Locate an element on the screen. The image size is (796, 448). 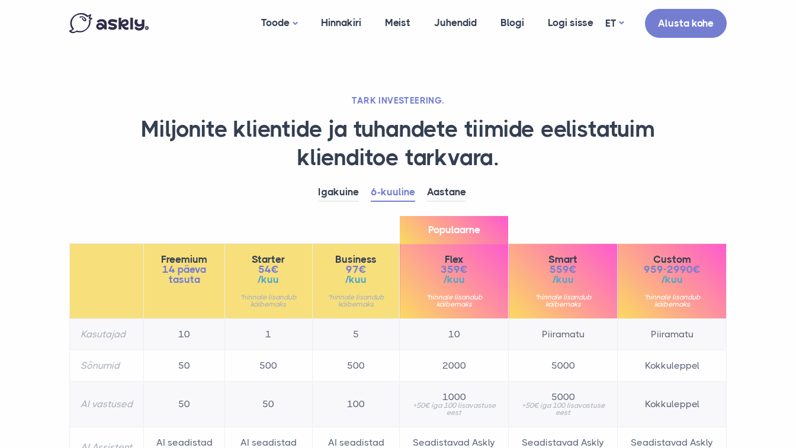
td: 5000 is located at coordinates (563, 366).